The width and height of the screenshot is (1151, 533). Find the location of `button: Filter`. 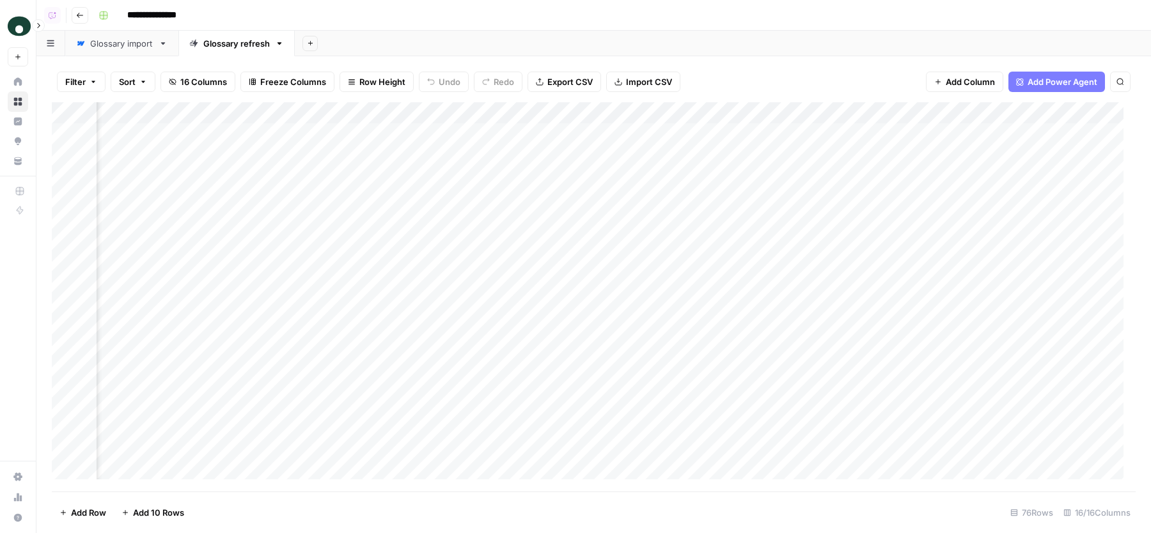

button: Filter is located at coordinates (81, 82).